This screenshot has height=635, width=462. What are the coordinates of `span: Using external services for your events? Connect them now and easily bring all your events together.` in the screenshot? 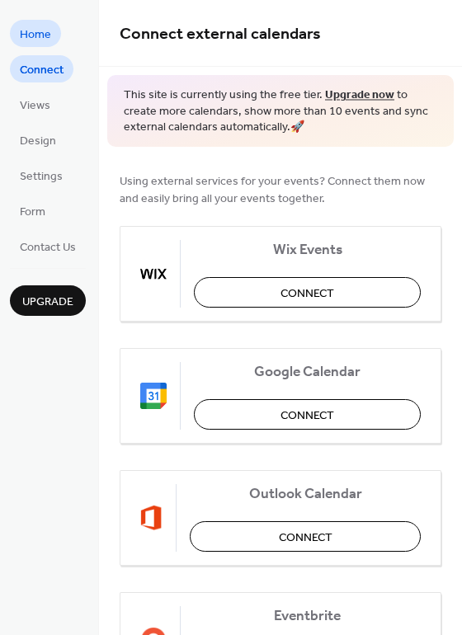 It's located at (281, 190).